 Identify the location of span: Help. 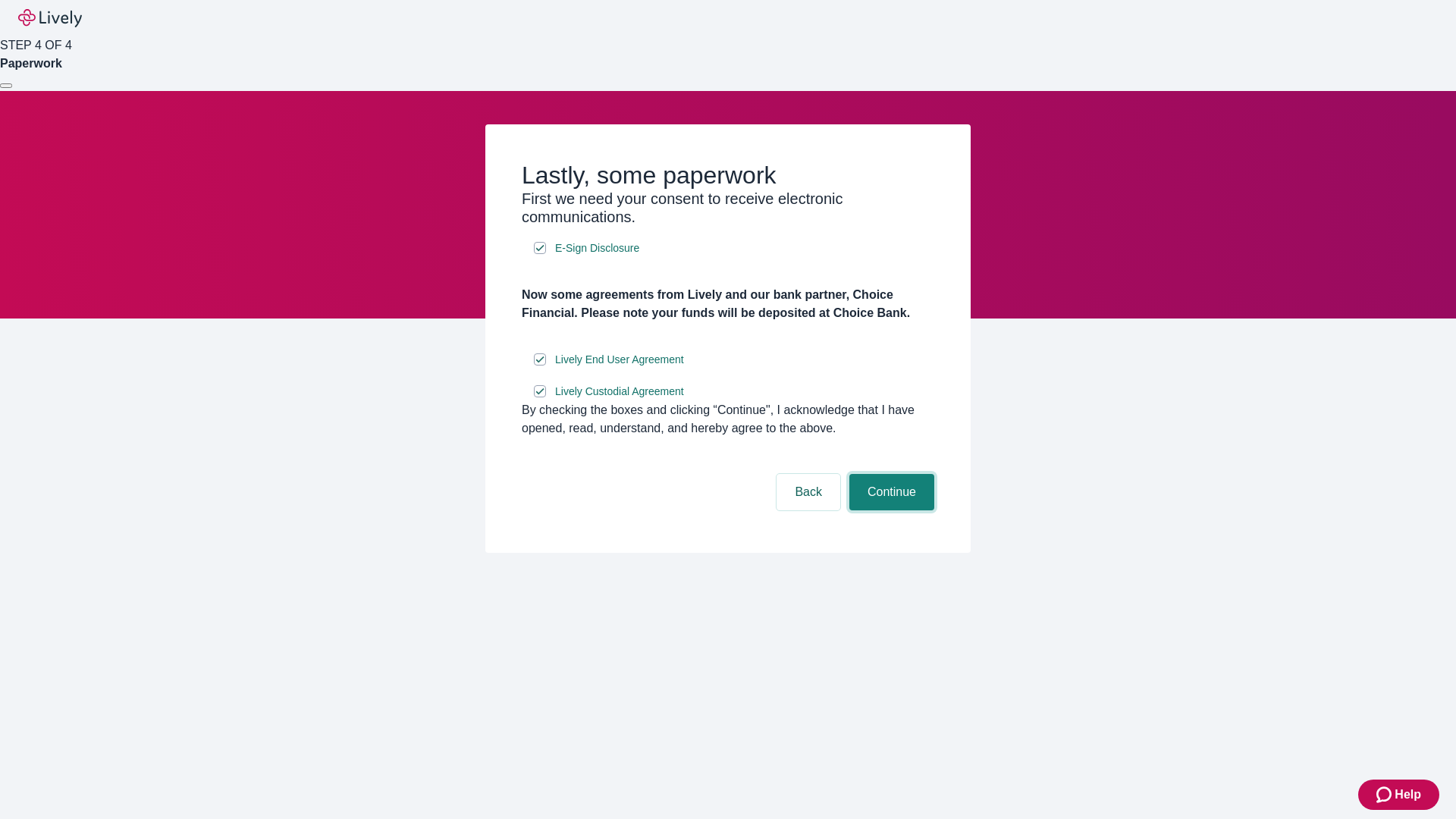
(1407, 795).